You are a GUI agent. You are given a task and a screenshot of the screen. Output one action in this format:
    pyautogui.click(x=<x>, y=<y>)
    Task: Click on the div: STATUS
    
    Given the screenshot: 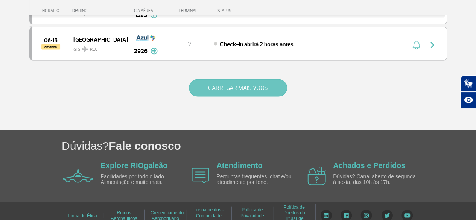 What is the action you would take?
    pyautogui.click(x=244, y=11)
    